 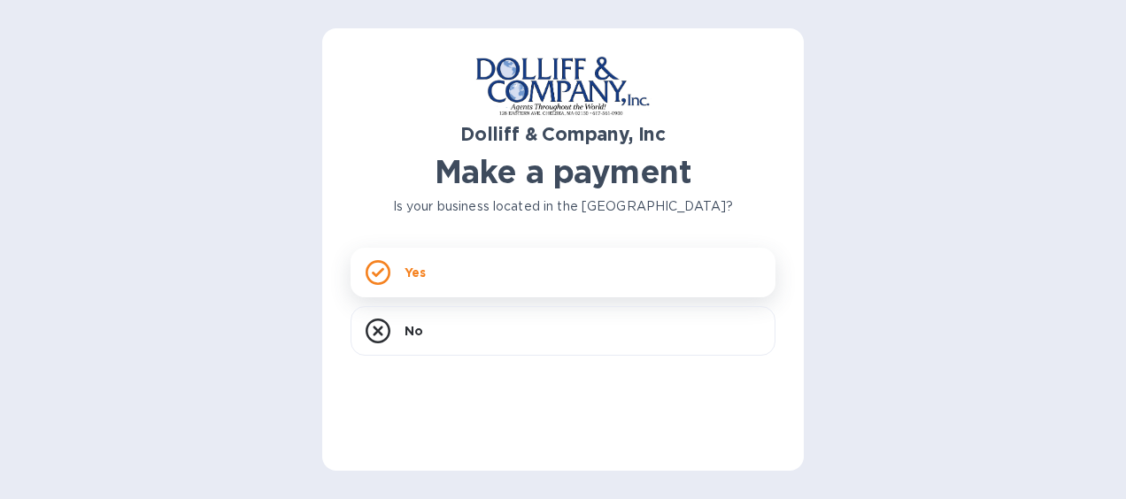 I want to click on b: Dolliff & Company, Inc, so click(x=563, y=134).